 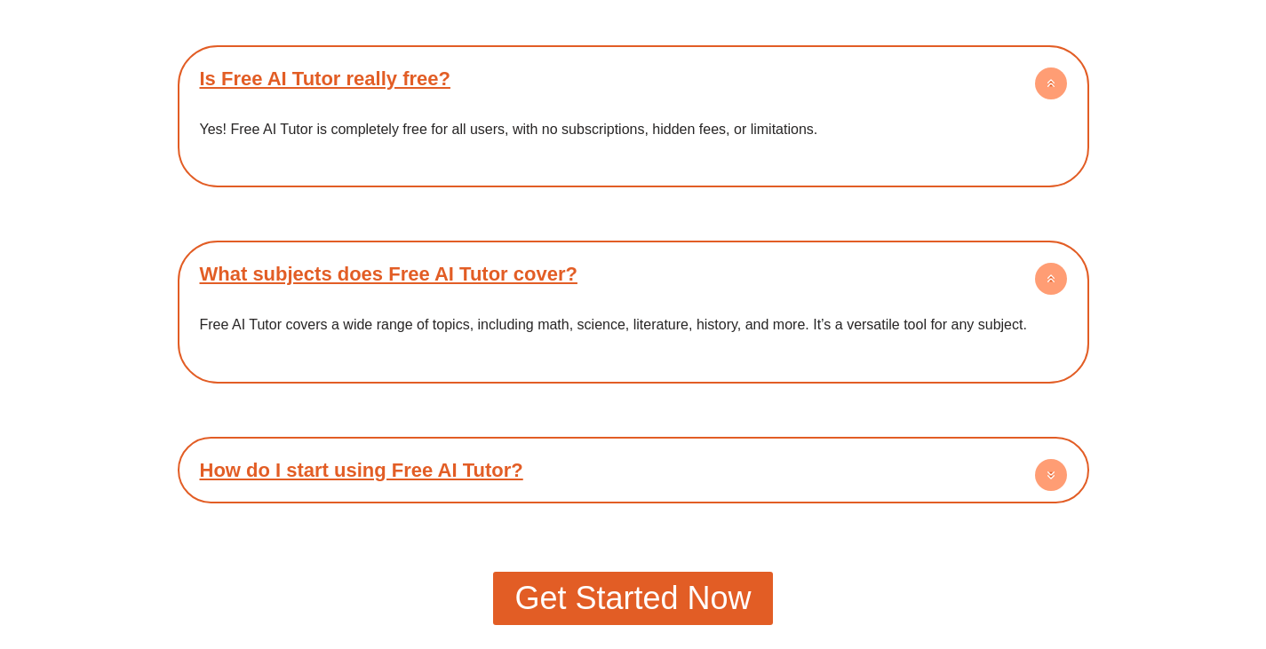 What do you see at coordinates (388, 274) in the screenshot?
I see `a: What subjects does Free AI Tutor cover?` at bounding box center [388, 274].